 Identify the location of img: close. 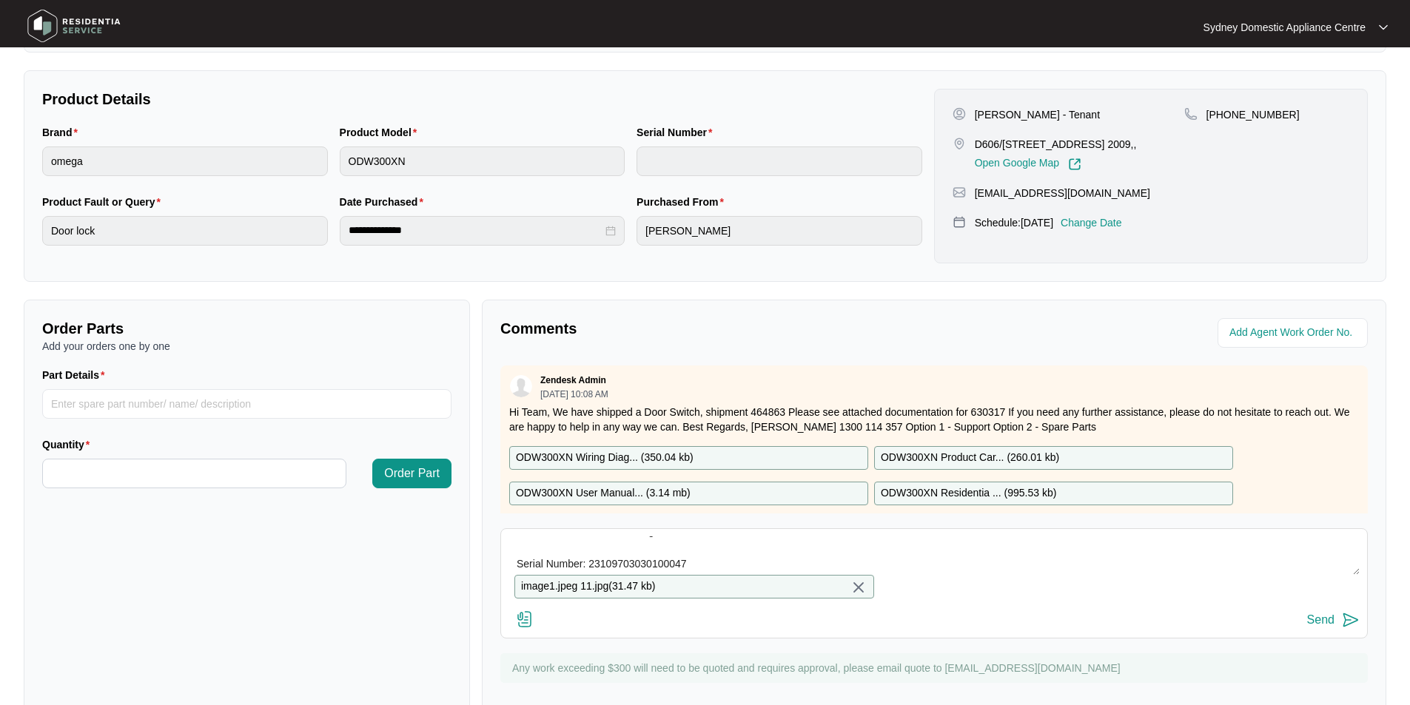
(859, 588).